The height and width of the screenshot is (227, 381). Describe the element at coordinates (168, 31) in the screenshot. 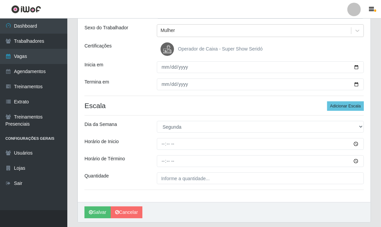

I see `div: Mulher` at that location.